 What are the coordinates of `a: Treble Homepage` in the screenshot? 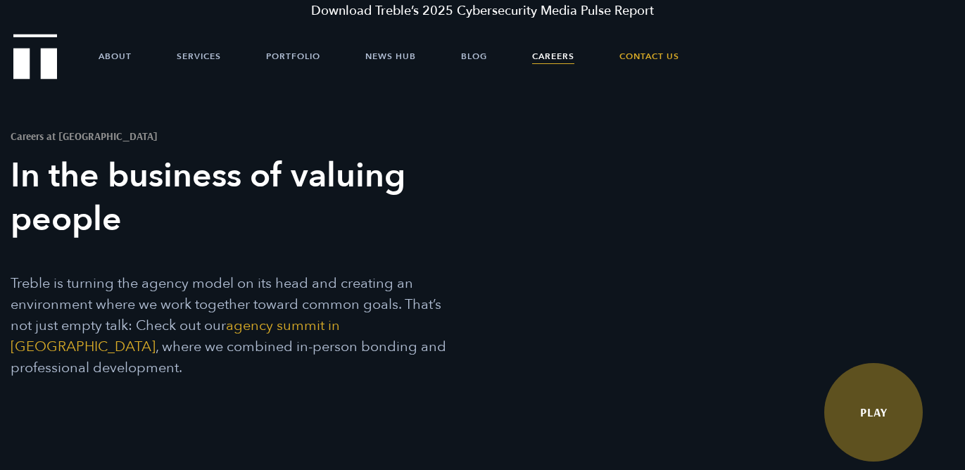 It's located at (35, 56).